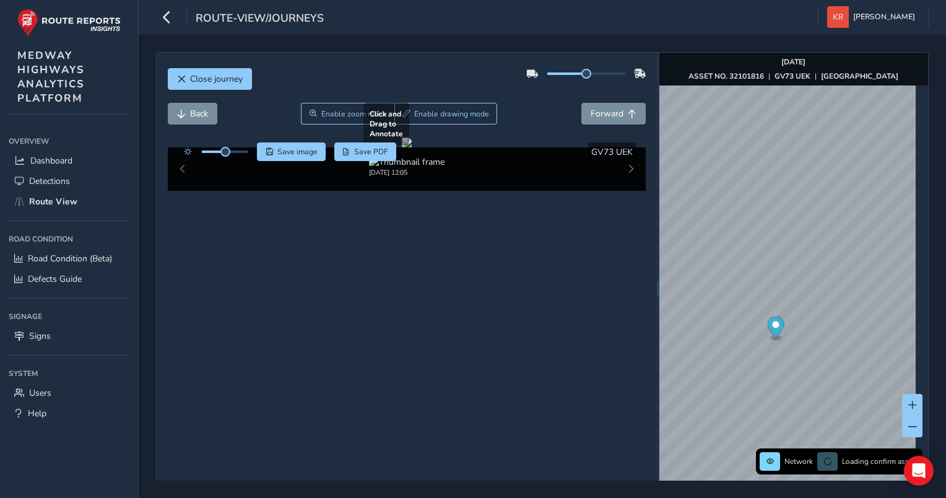 Image resolution: width=946 pixels, height=498 pixels. Describe the element at coordinates (69, 239) in the screenshot. I see `div: Road Condition` at that location.